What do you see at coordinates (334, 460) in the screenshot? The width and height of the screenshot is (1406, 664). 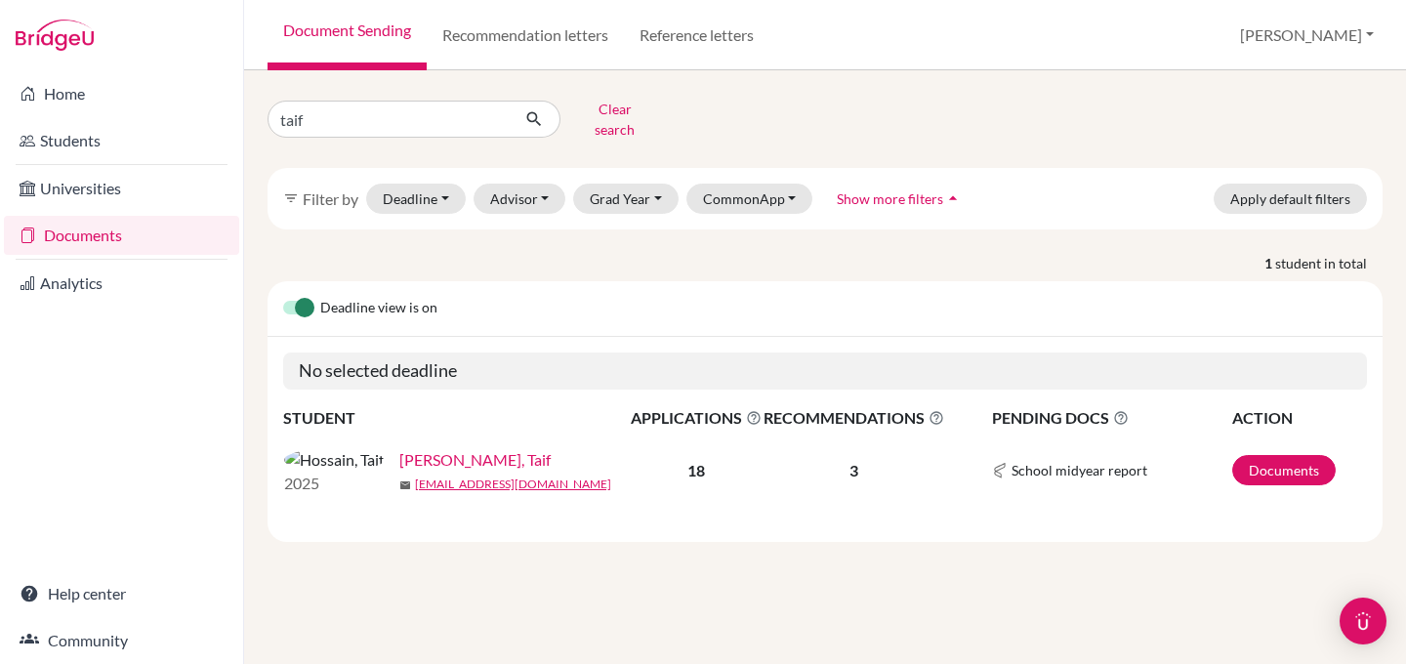 I see `img: Hossain, Taif` at bounding box center [334, 460].